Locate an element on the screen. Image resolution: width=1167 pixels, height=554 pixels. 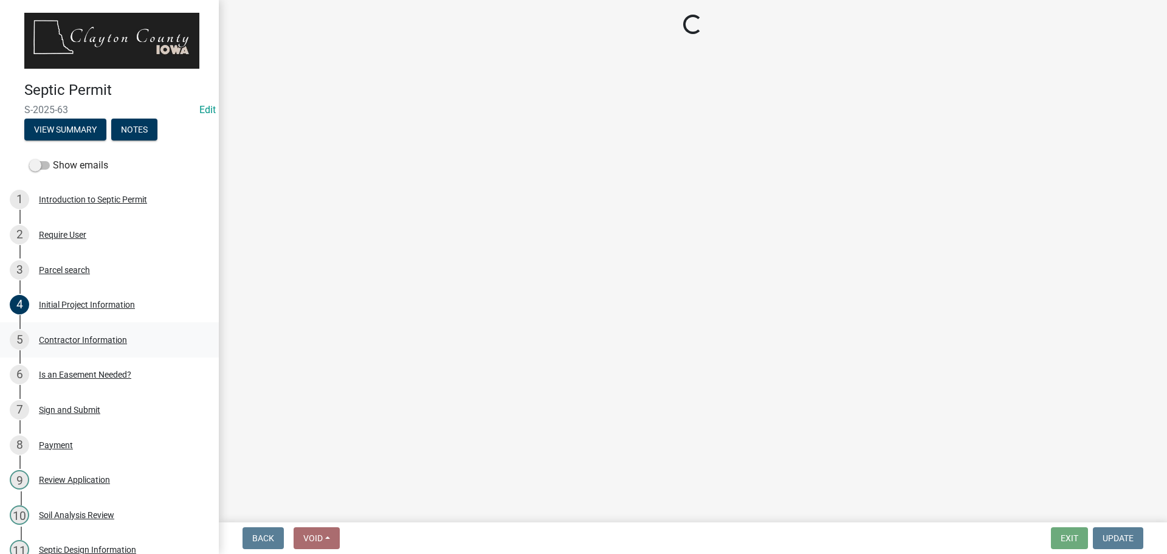
wm-modal-confirm: Summary is located at coordinates (65, 130).